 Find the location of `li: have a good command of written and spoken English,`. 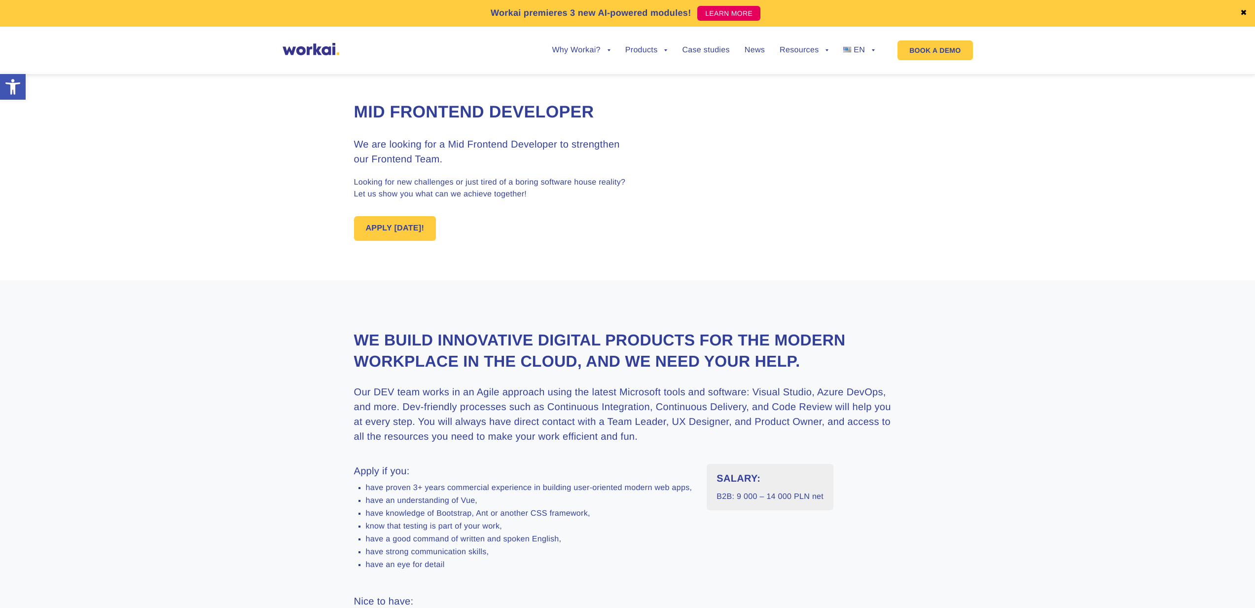

li: have a good command of written and spoken English, is located at coordinates (529, 539).